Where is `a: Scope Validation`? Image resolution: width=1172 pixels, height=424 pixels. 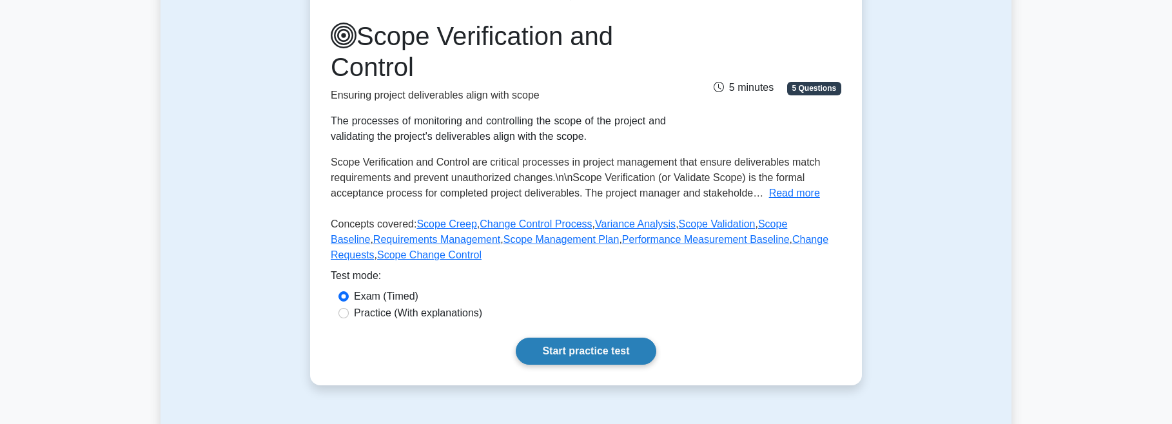 a: Scope Validation is located at coordinates (717, 224).